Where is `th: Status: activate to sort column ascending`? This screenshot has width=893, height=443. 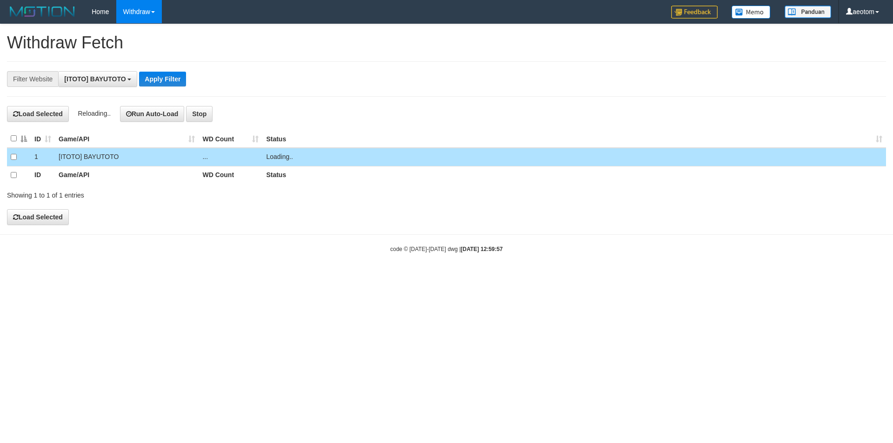
th: Status: activate to sort column ascending is located at coordinates (574, 139).